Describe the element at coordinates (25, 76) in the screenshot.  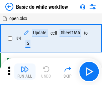
I see `div: Run All` at that location.